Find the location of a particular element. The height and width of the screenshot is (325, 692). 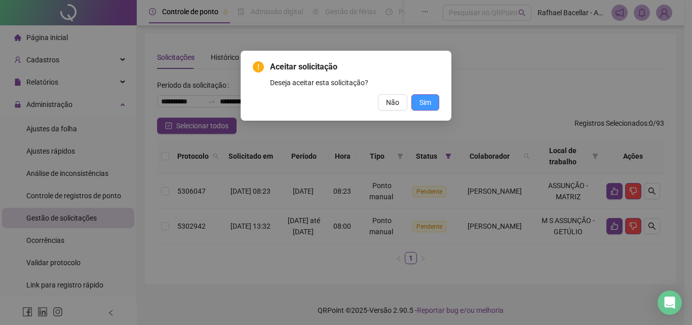

div: Open Intercom Messenger is located at coordinates (670, 302).